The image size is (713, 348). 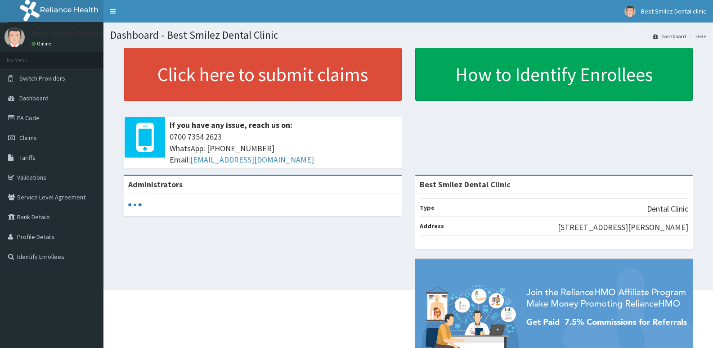 What do you see at coordinates (42, 44) in the screenshot?
I see `a: Online` at bounding box center [42, 44].